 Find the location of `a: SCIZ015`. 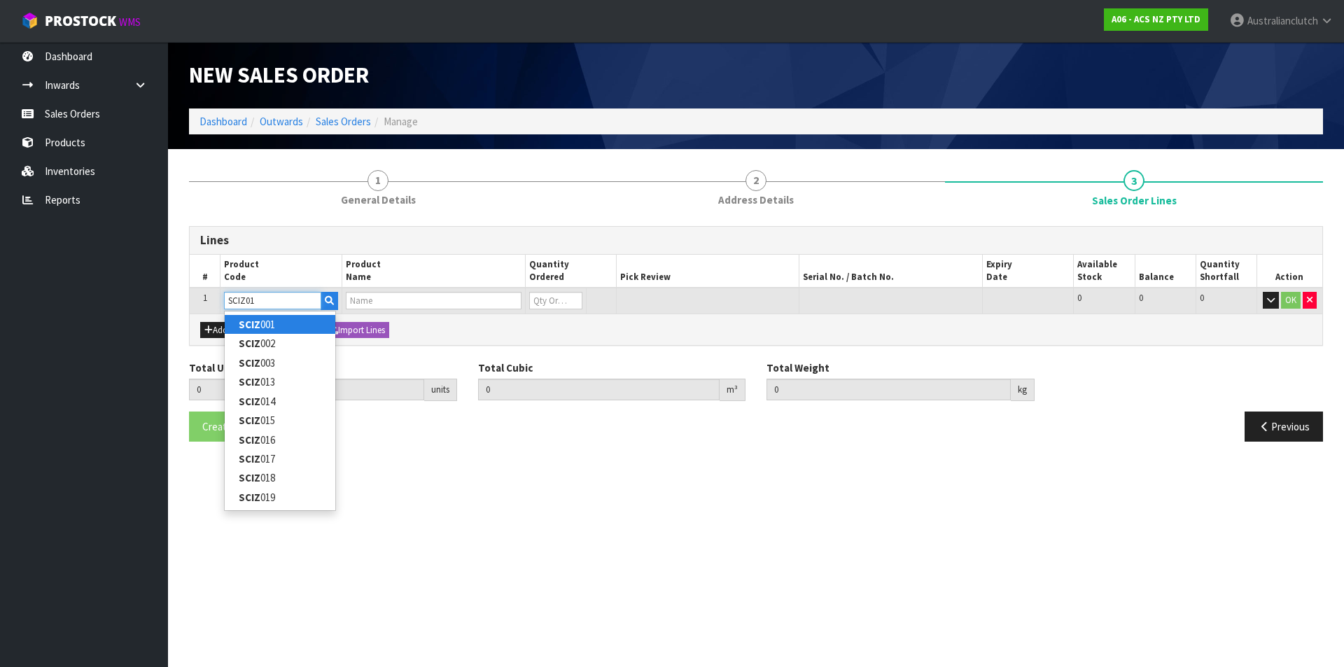

a: SCIZ015 is located at coordinates (280, 420).